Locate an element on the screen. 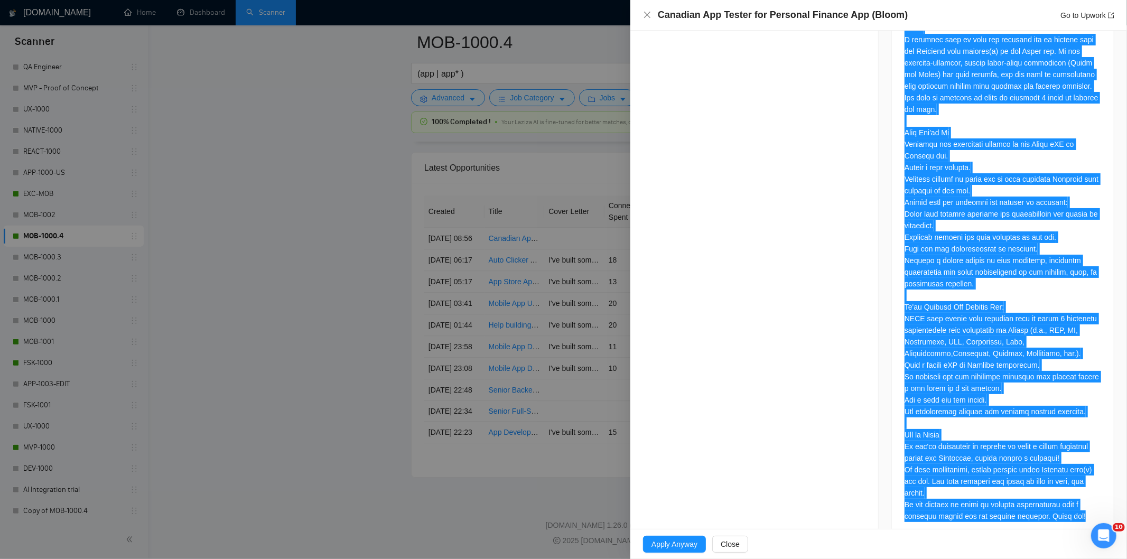 The width and height of the screenshot is (1127, 559). span: close is located at coordinates (647, 15).